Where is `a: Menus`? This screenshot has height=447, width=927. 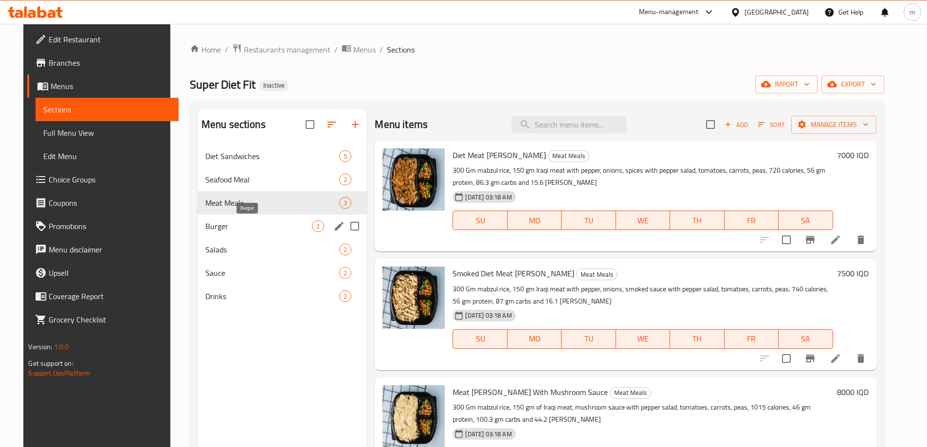
a: Menus is located at coordinates (359, 50).